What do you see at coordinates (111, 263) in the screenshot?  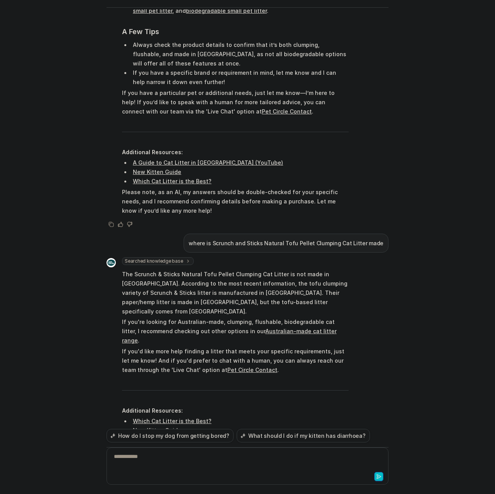 I see `img: Widget` at bounding box center [111, 263].